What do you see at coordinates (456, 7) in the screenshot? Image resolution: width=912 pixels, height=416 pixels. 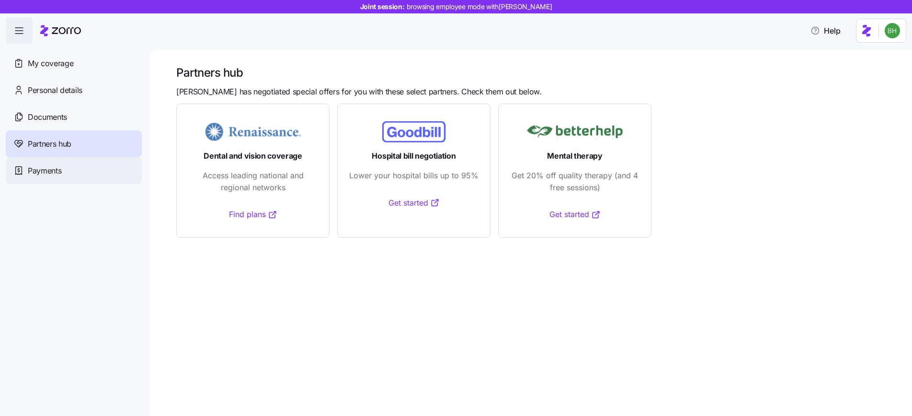 I see `span: Joint session:` at bounding box center [456, 7].